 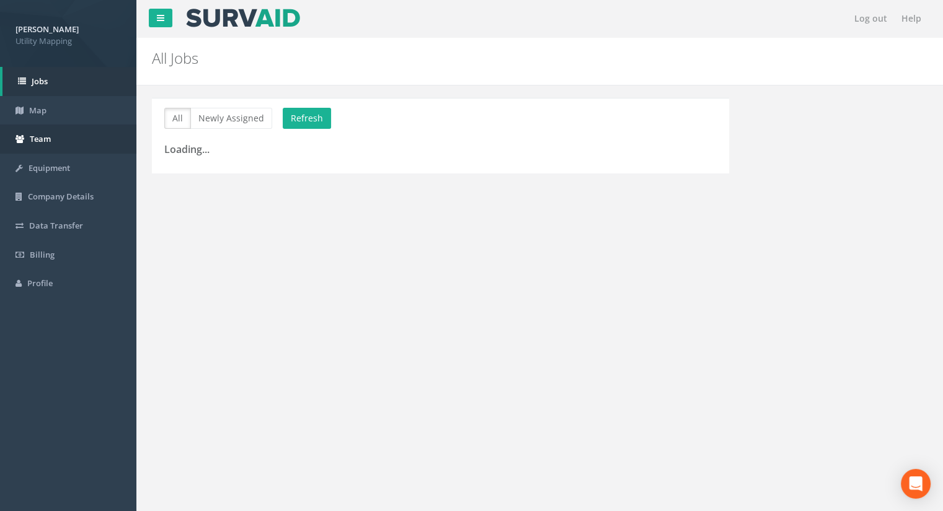 I want to click on span: Billing, so click(x=42, y=255).